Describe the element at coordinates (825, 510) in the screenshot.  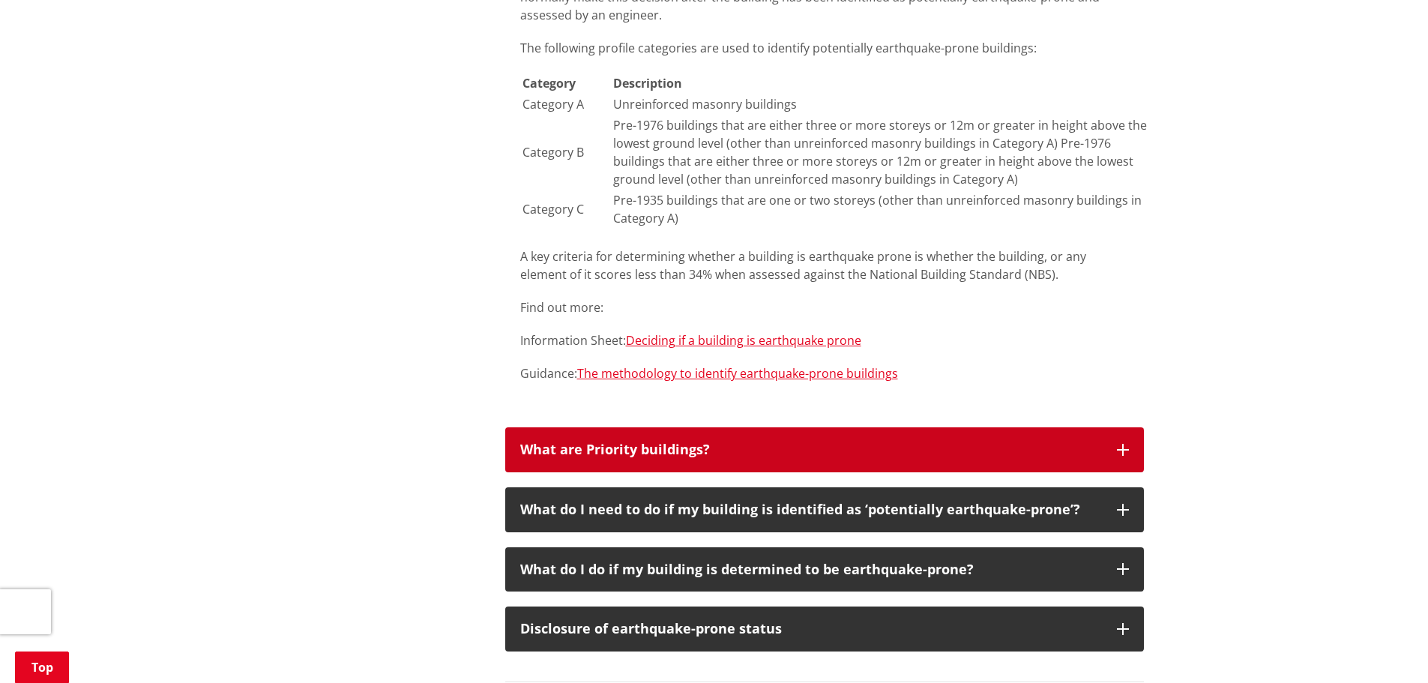
I see `button: What do I need to do if my building is identified as ‘potentially earthquake-prone’?` at that location.